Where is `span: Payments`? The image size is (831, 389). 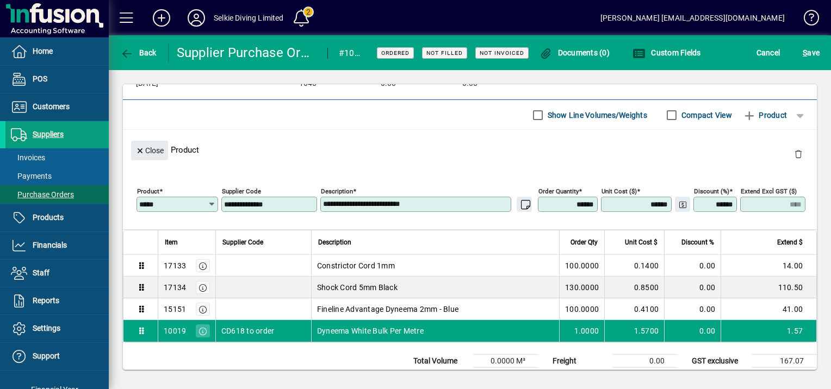 span: Payments is located at coordinates (31, 176).